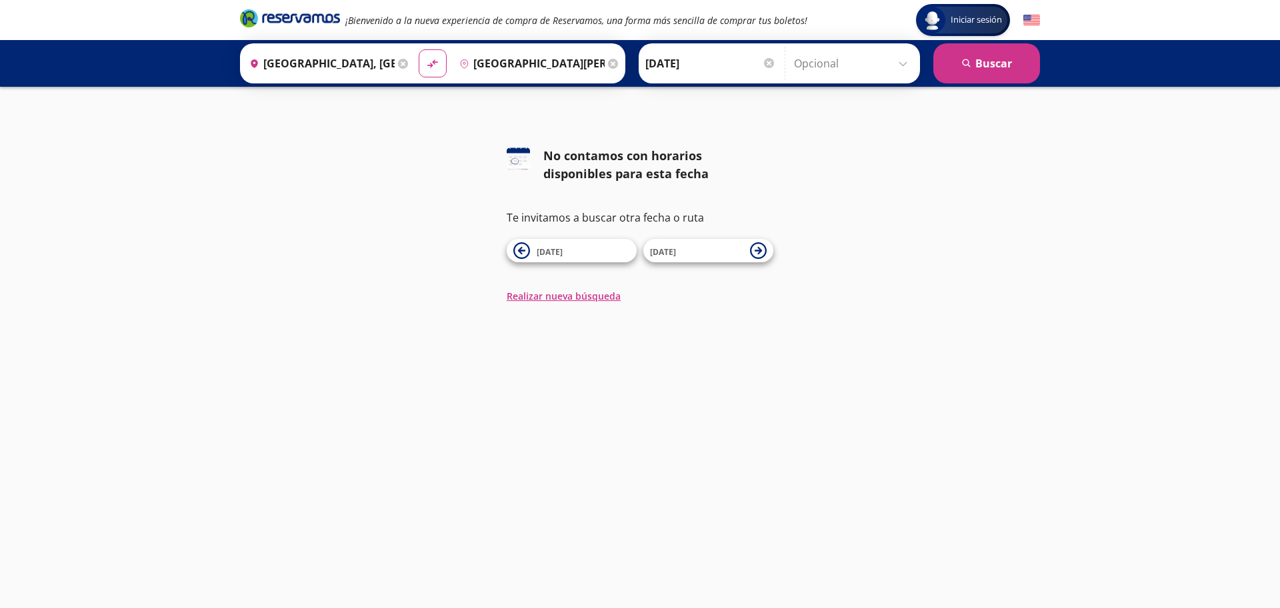  Describe the element at coordinates (987, 63) in the screenshot. I see `button: Buscar` at that location.